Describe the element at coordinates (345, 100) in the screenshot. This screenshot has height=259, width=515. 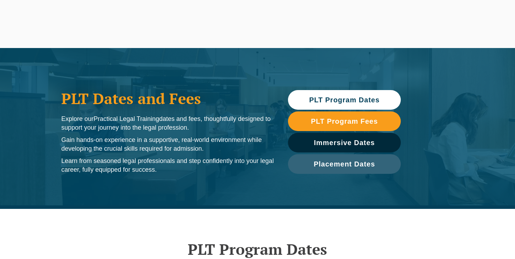
I see `a: PLT Program Dates` at that location.